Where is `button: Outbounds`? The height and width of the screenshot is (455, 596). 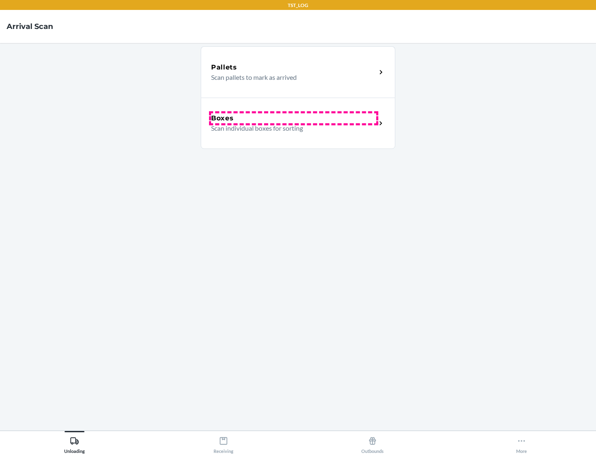 button: Outbounds is located at coordinates (372, 442).